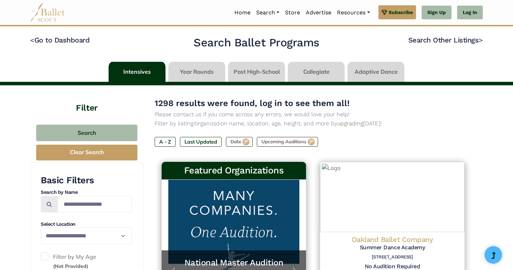 This screenshot has height=270, width=513. I want to click on h4: Oakland Ballet Company, so click(392, 240).